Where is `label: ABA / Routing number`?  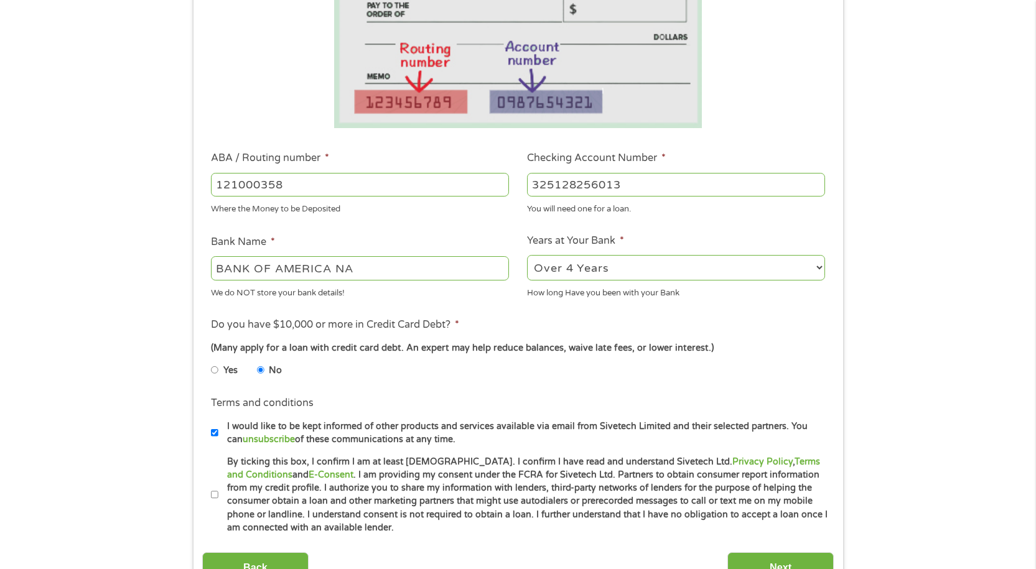 label: ABA / Routing number is located at coordinates (270, 158).